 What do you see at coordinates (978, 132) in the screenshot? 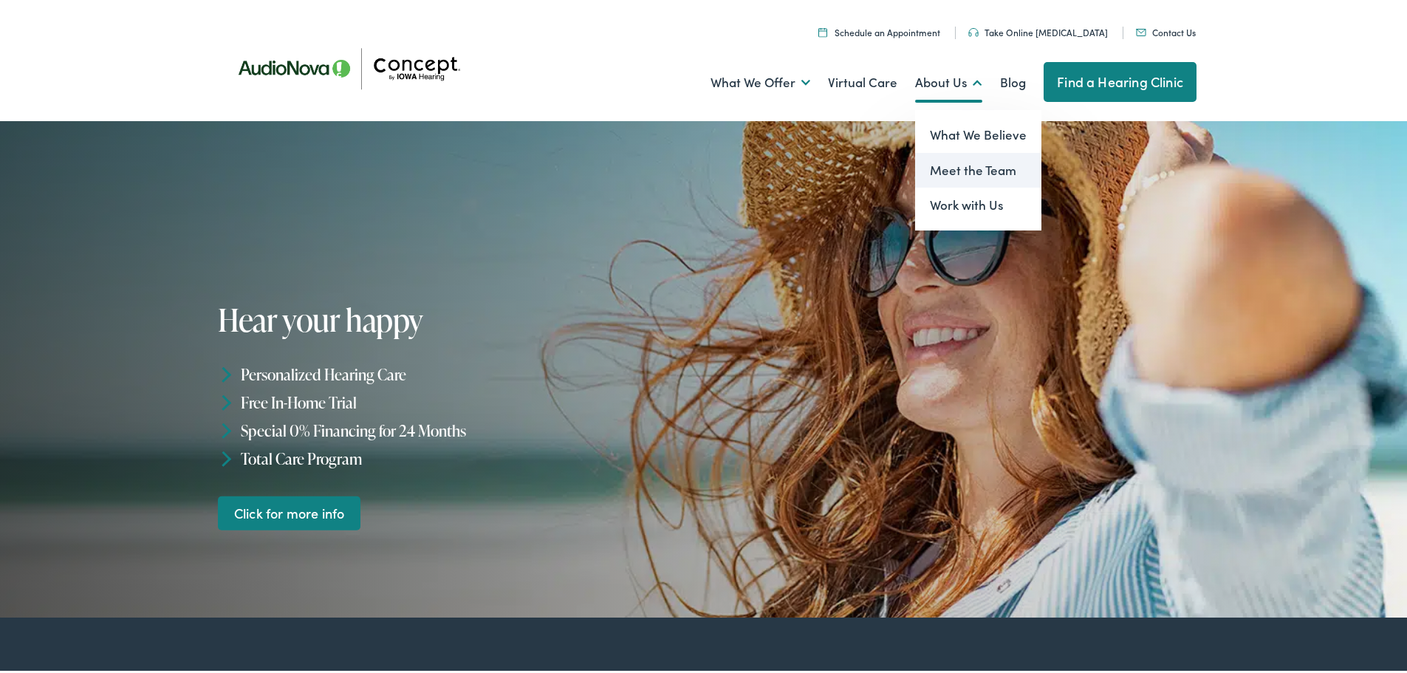
I see `a: What We Believe` at bounding box center [978, 132].